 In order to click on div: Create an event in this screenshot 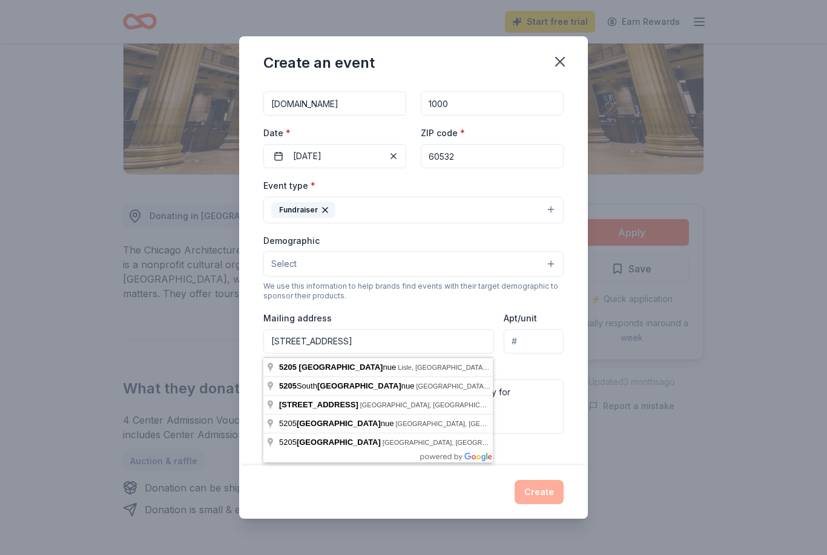, I will do `click(319, 63)`.